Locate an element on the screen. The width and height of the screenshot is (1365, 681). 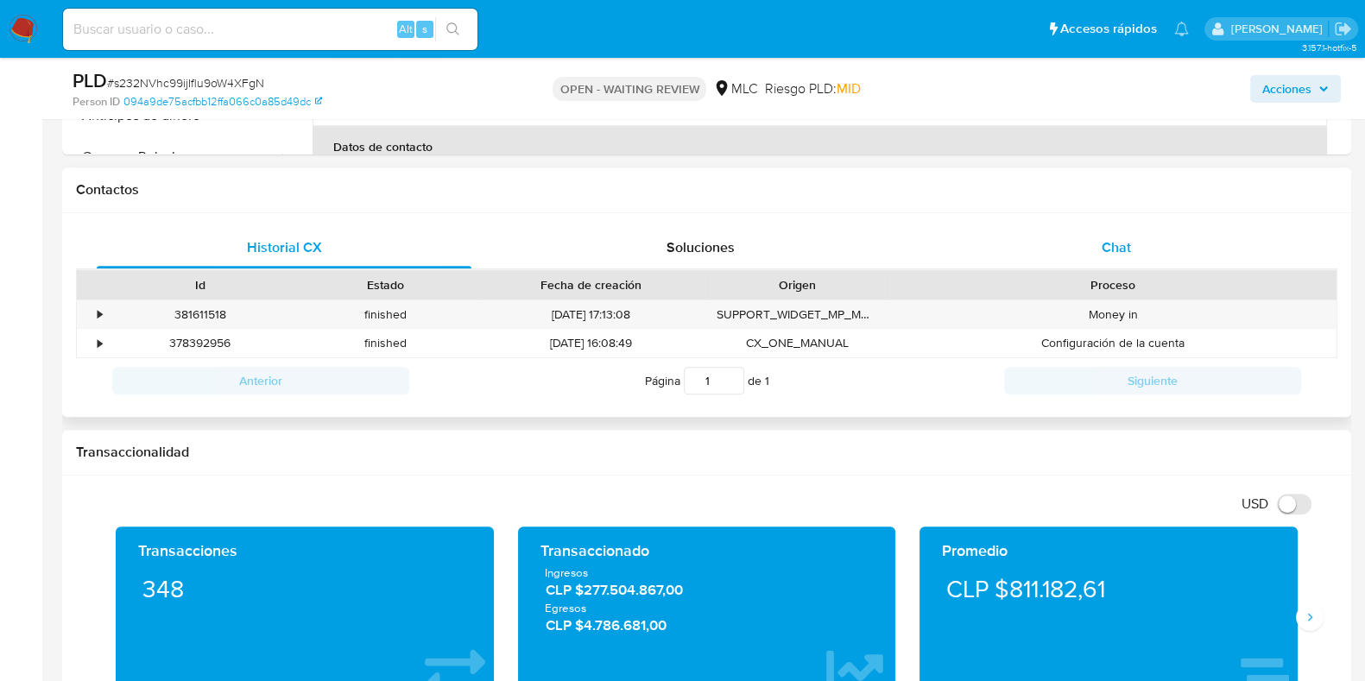
button: Cruces y Relaciones is located at coordinates (174, 157).